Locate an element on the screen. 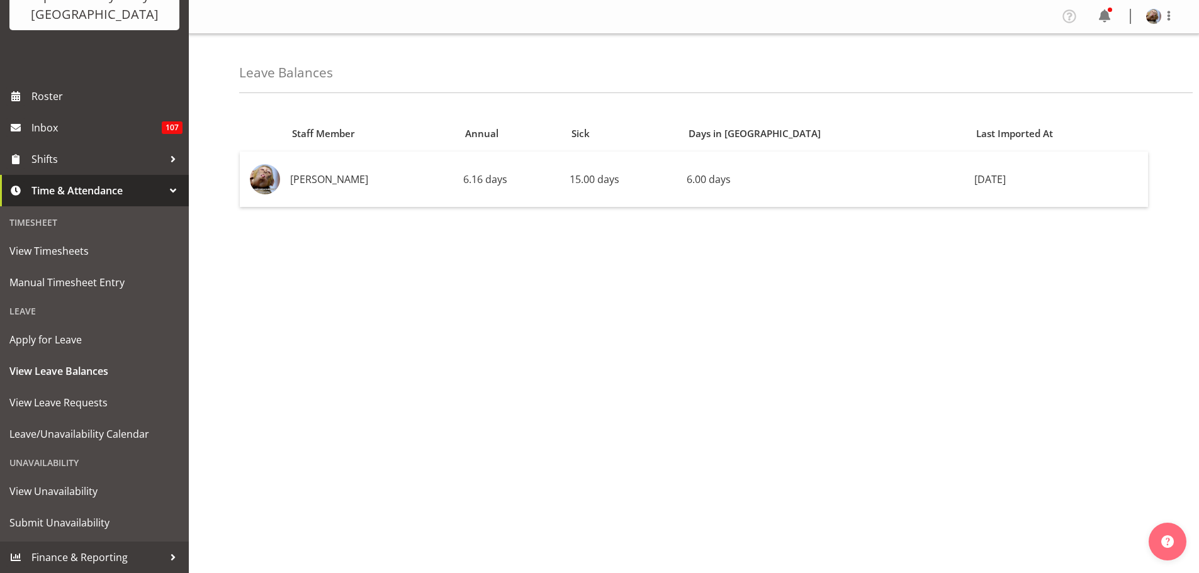  span: 107 is located at coordinates (172, 128).